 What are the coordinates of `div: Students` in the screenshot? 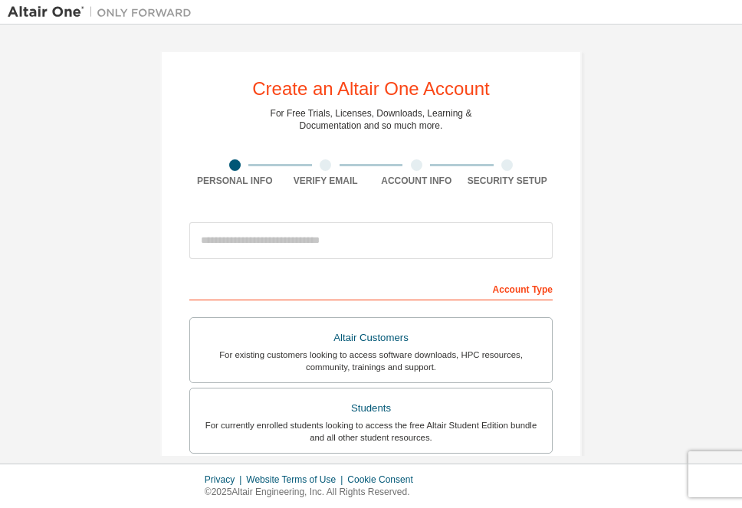 It's located at (371, 409).